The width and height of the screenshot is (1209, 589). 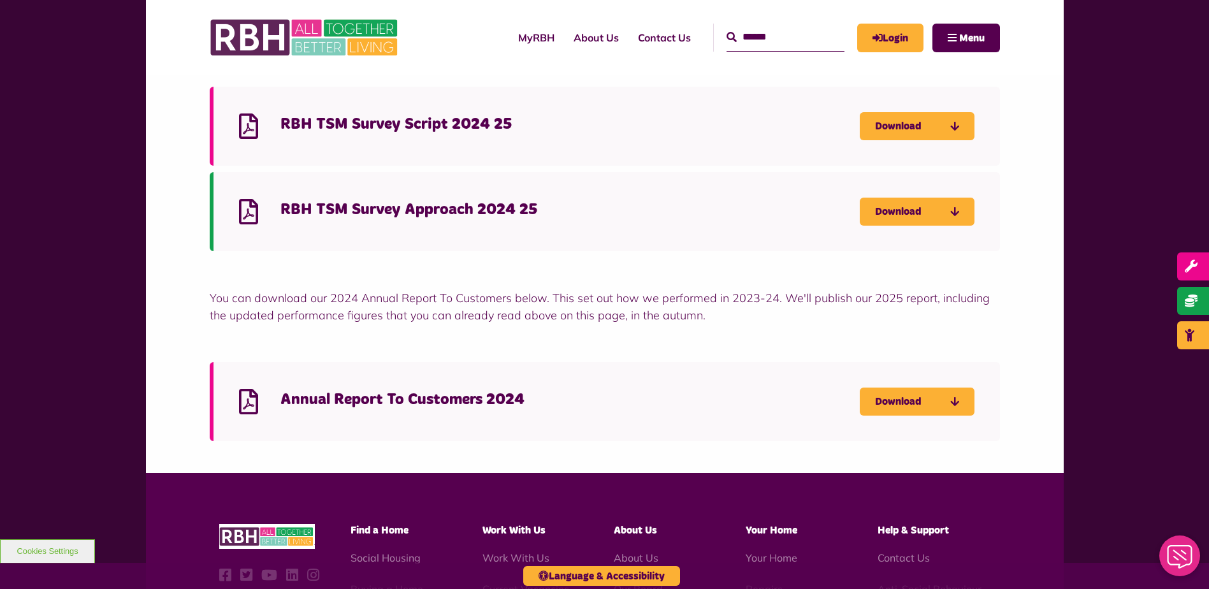 I want to click on a: Work With Us, so click(x=516, y=558).